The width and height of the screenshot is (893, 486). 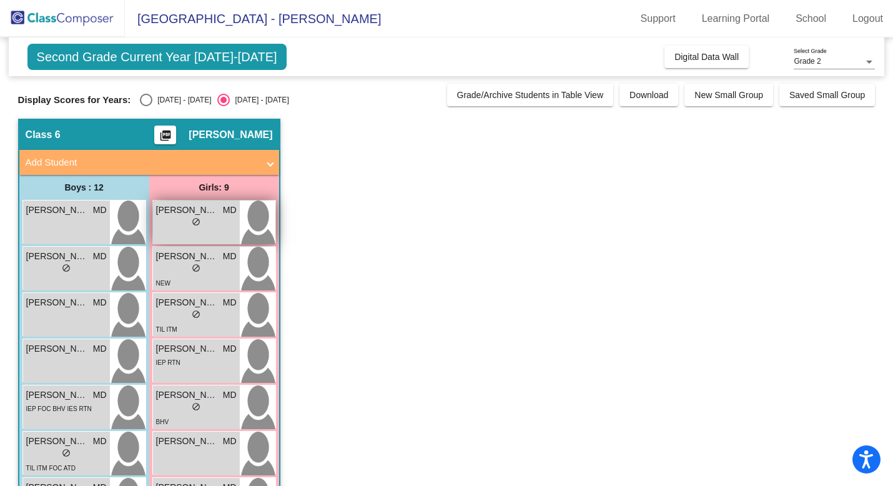 I want to click on a: Support, so click(x=659, y=19).